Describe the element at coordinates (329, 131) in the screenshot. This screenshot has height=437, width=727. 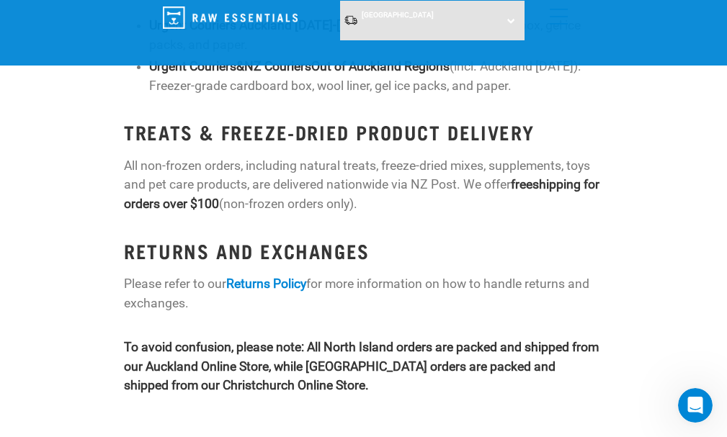
I see `strong: TREATS & FREEZE-DRIED PRODUCT DELIVERY` at that location.